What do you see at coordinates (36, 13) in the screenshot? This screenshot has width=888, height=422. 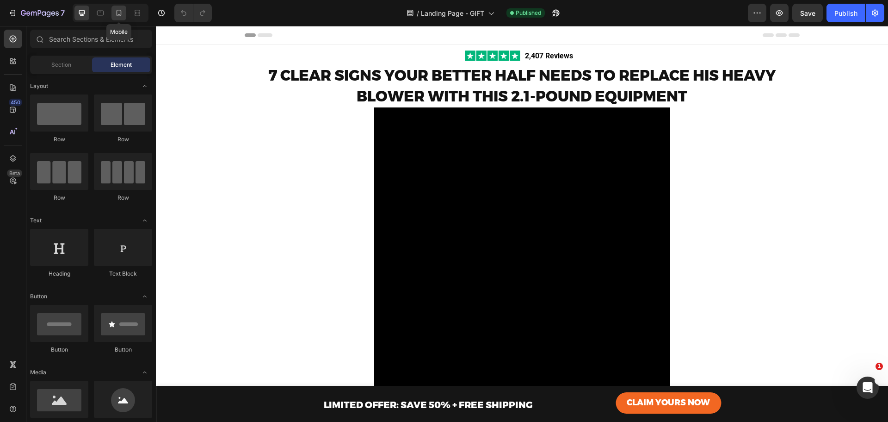 I see `button: 7` at bounding box center [36, 13].